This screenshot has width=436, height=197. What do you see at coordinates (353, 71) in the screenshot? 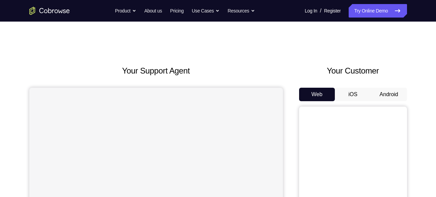
I see `h2: Your Customer` at bounding box center [353, 71].